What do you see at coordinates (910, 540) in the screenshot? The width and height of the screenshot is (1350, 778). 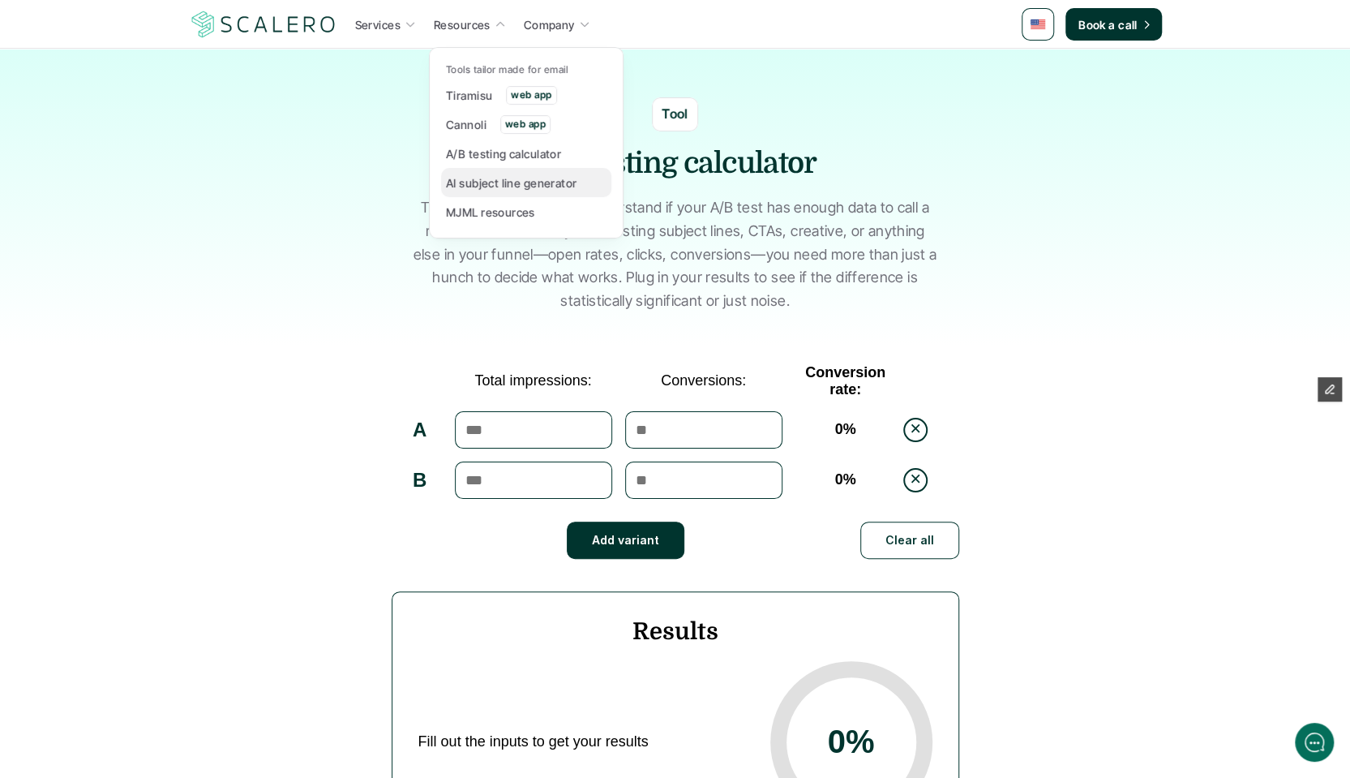 I see `button: Clear all` at bounding box center [910, 540].